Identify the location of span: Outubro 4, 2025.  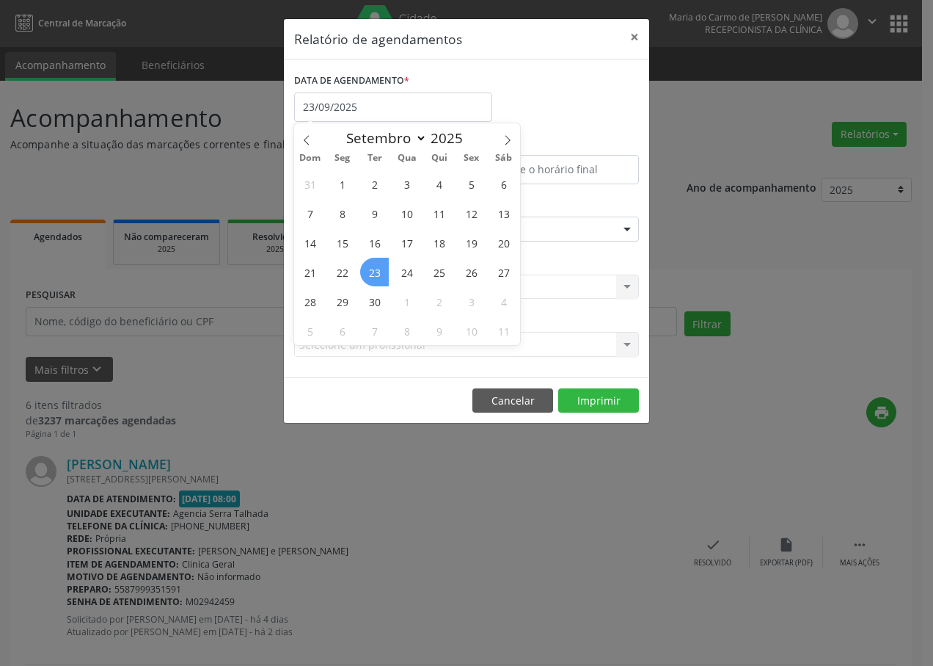
(503, 301).